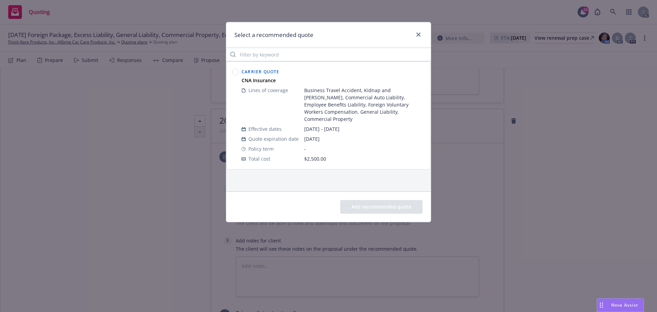  I want to click on div: Drag to move, so click(602, 305).